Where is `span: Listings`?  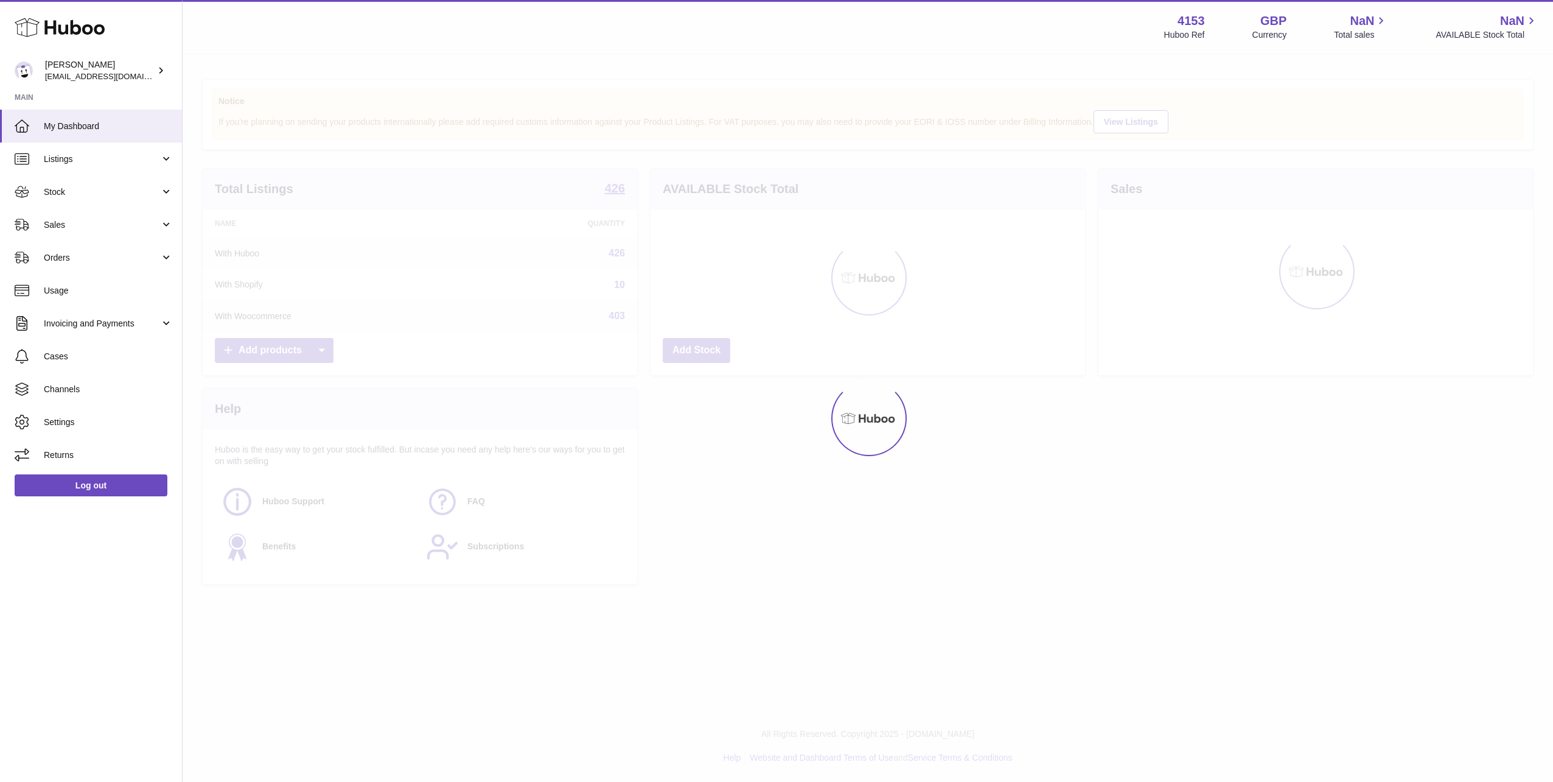
span: Listings is located at coordinates (102, 159).